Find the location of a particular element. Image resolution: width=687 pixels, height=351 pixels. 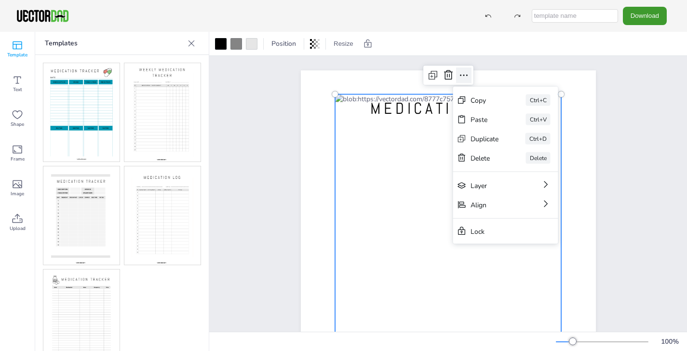

p: Templates is located at coordinates (114, 43).